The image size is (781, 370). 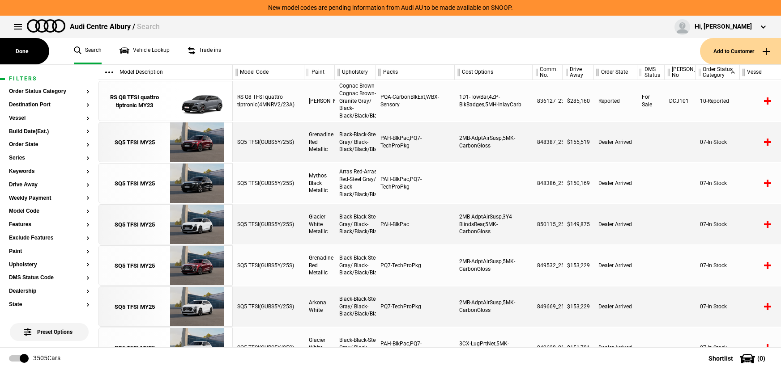 What do you see at coordinates (547, 142) in the screenshot?
I see `div: 848387_25` at bounding box center [547, 142].